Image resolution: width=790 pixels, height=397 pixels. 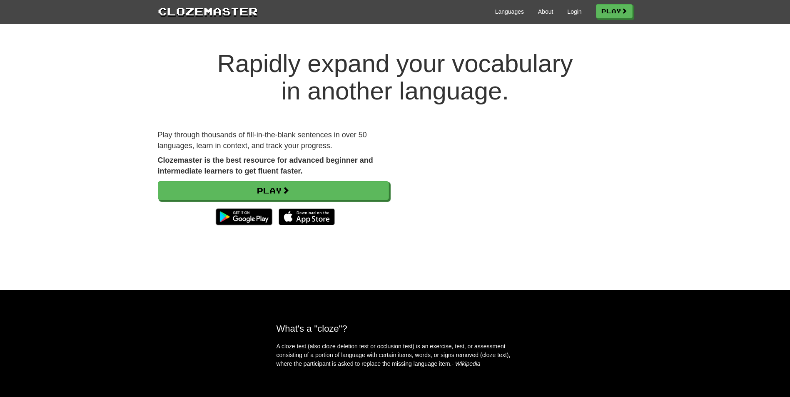 What do you see at coordinates (545, 12) in the screenshot?
I see `a: About` at bounding box center [545, 12].